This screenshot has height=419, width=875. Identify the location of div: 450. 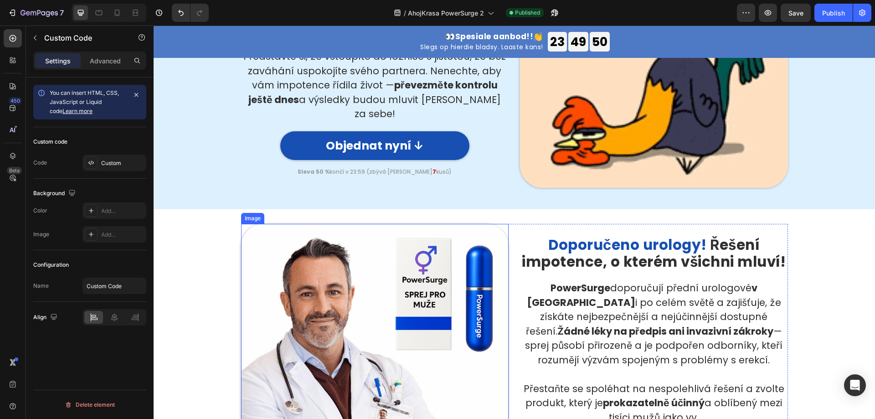
(15, 101).